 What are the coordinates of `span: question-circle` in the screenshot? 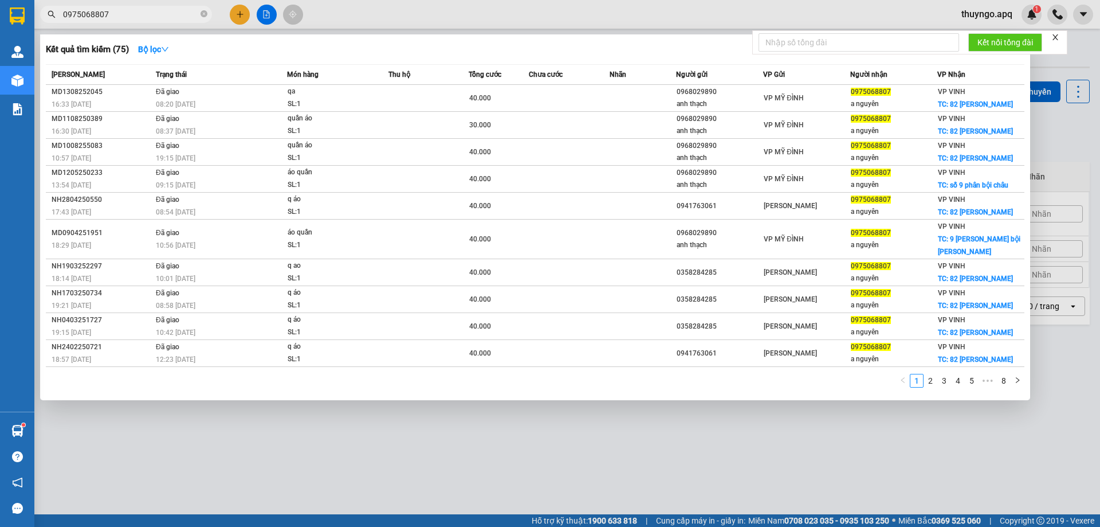 It's located at (17, 456).